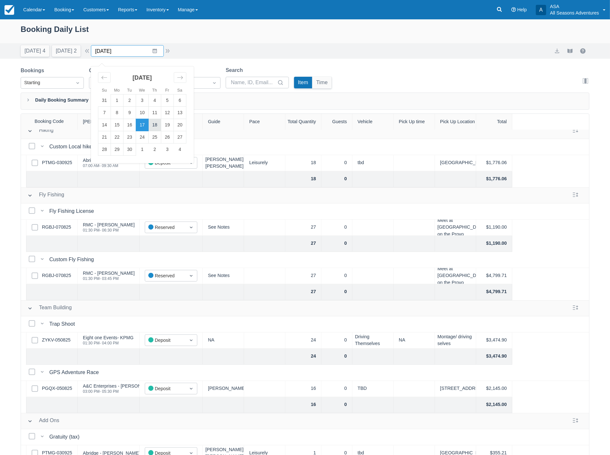  Describe the element at coordinates (303, 83) in the screenshot. I see `button: Item` at that location.